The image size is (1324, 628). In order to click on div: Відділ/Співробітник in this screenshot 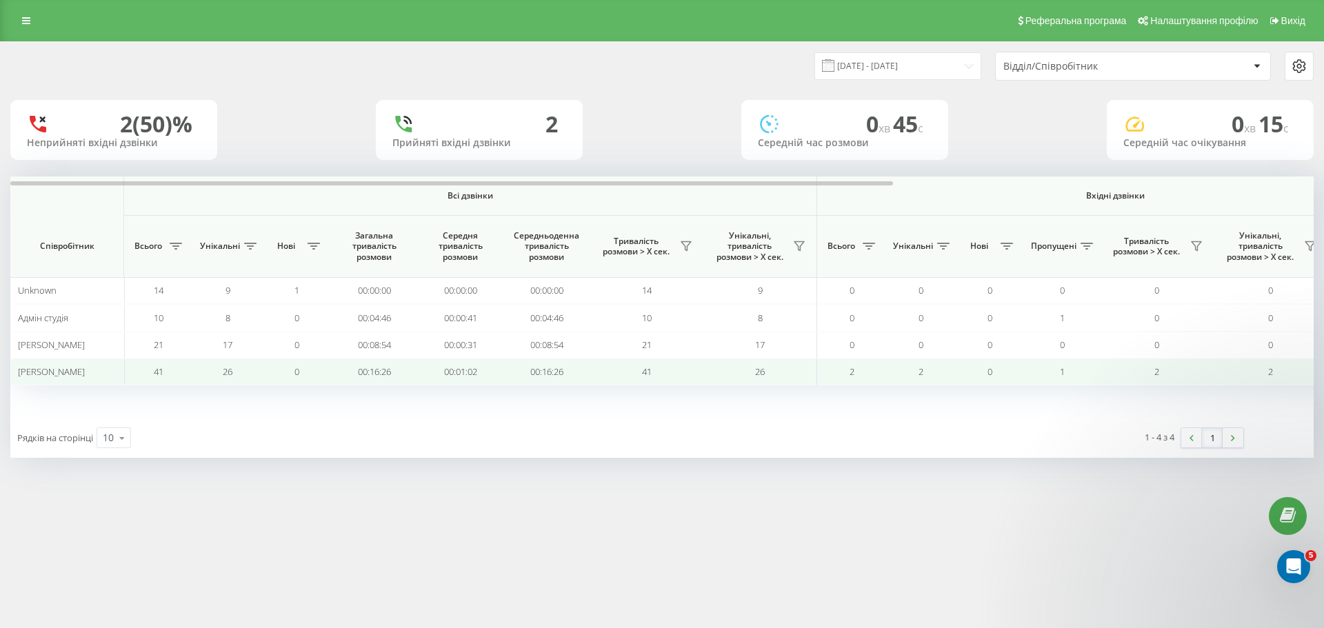, I will do `click(1085, 66)`.